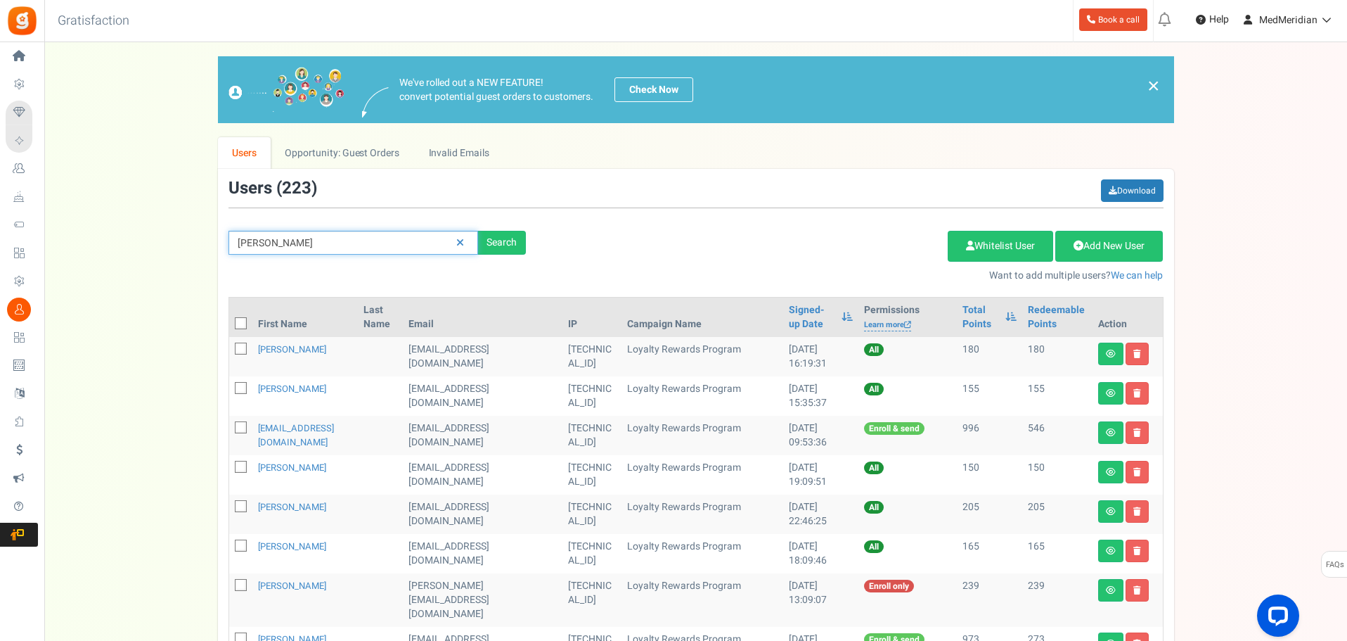 The image size is (1347, 641). Describe the element at coordinates (855, 276) in the screenshot. I see `p: Want to add multiple users?` at that location.